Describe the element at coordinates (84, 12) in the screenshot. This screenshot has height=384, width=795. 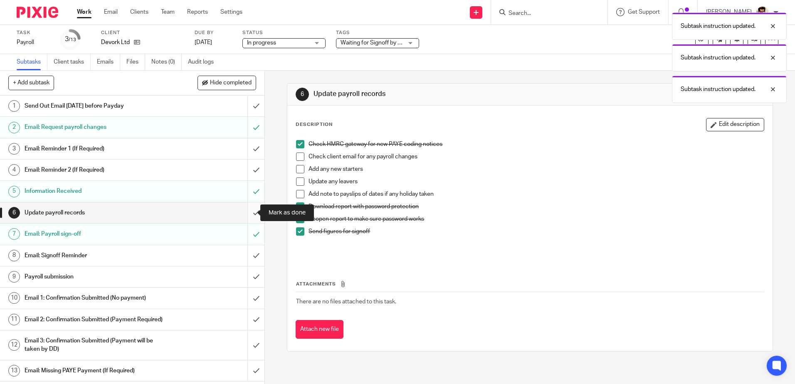
I see `a: Work` at that location.